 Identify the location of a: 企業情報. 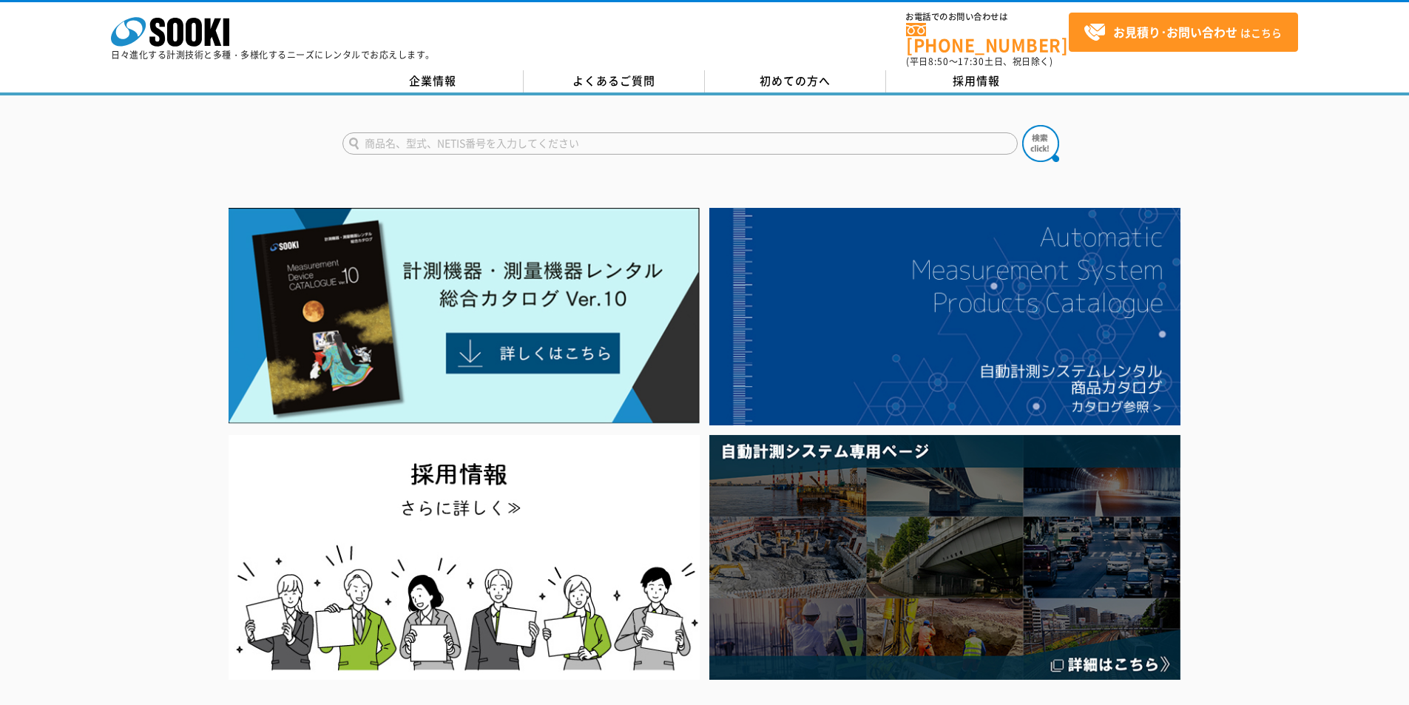
(433, 81).